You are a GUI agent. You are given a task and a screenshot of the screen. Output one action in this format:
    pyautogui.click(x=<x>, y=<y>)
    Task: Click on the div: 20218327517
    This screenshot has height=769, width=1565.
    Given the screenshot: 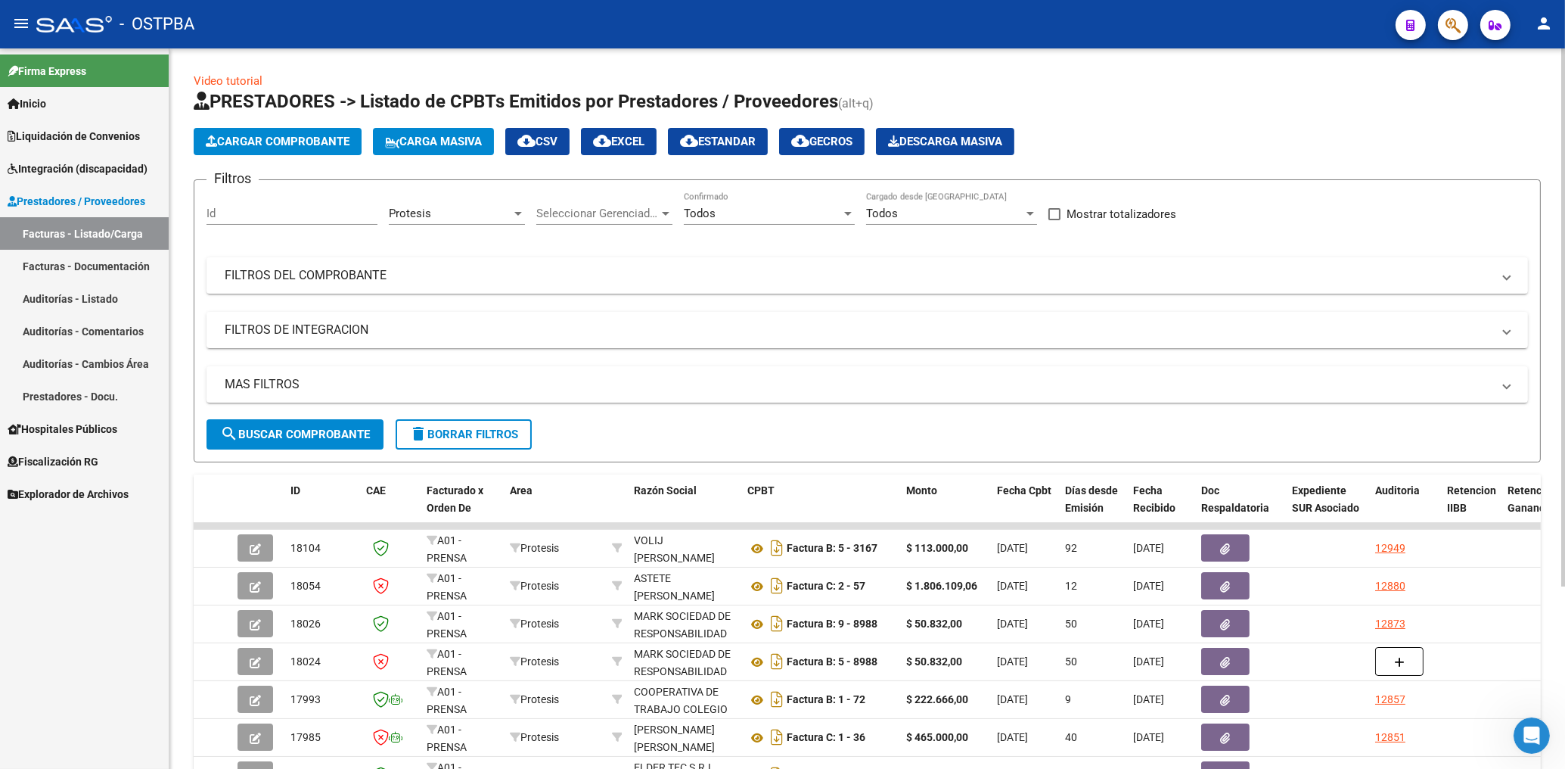 What is the action you would take?
    pyautogui.click(x=685, y=548)
    